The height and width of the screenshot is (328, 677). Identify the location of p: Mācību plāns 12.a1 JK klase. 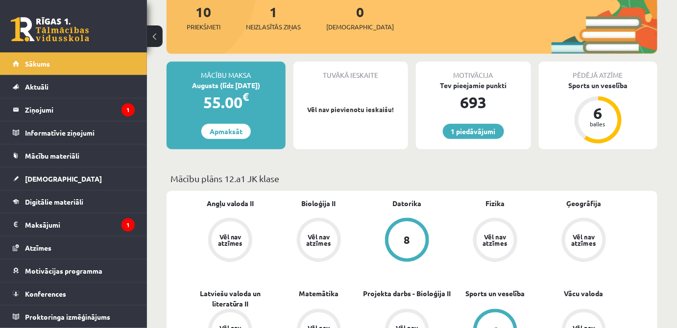
(412, 178).